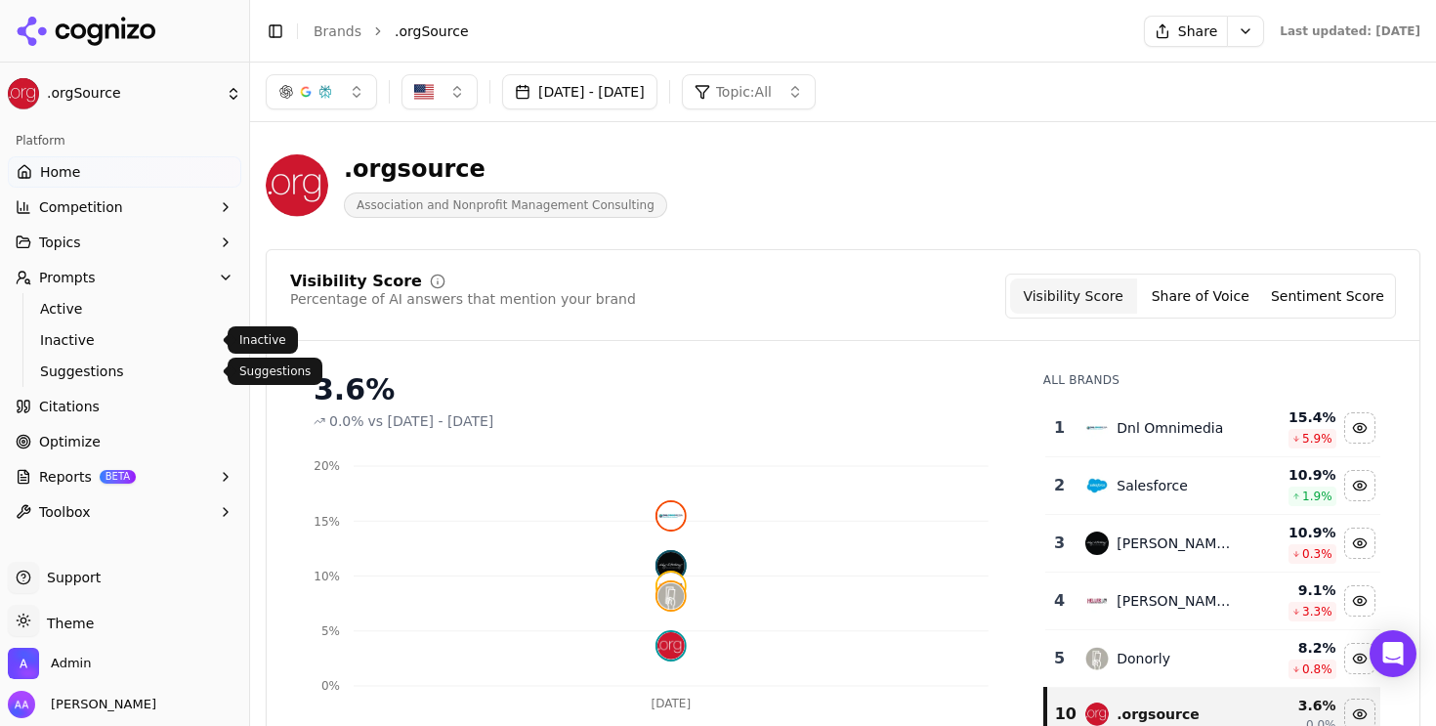 This screenshot has height=726, width=1436. What do you see at coordinates (1185, 31) in the screenshot?
I see `button: Share` at bounding box center [1185, 31].